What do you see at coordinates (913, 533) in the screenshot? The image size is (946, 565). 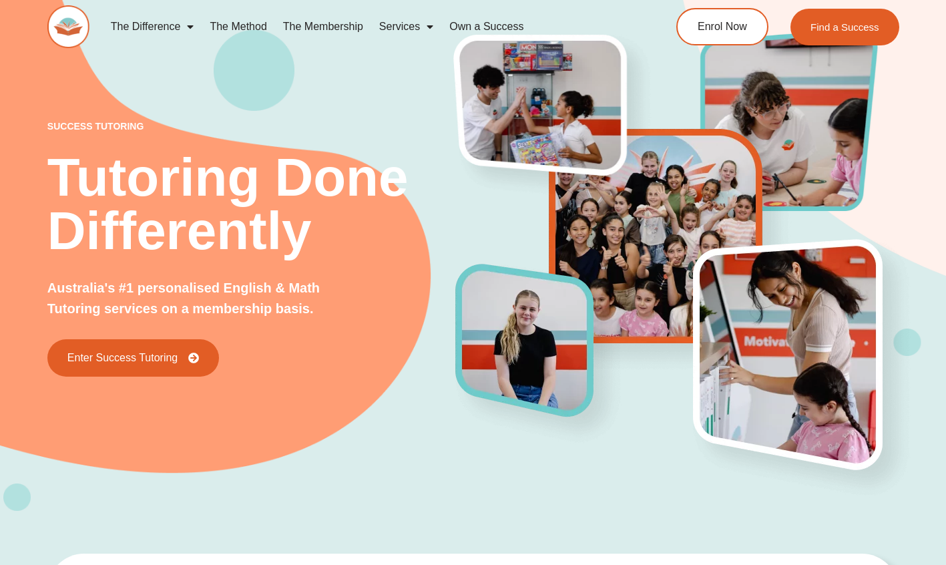 I see `div: Chat Widget` at bounding box center [913, 533].